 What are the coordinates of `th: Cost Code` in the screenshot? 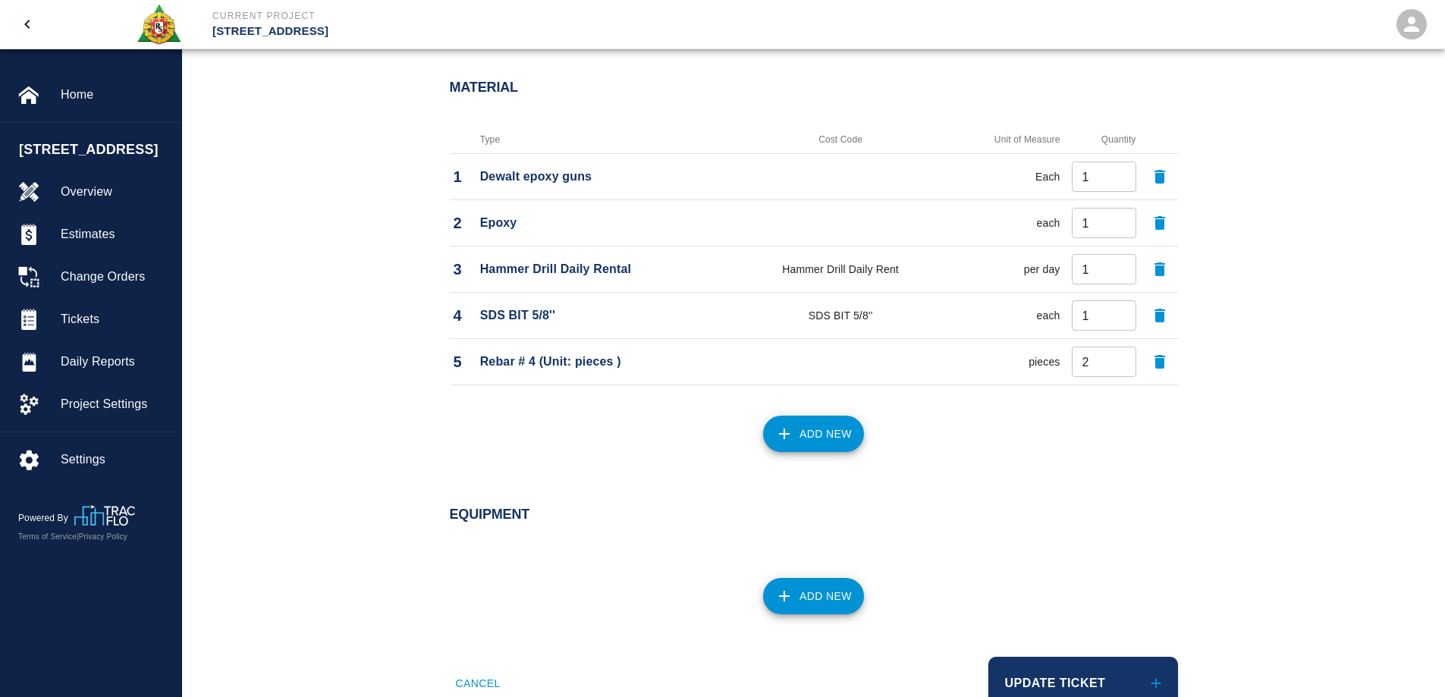 It's located at (840, 140).